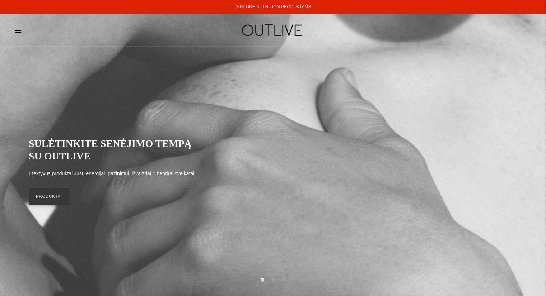  Describe the element at coordinates (111, 174) in the screenshot. I see `p: Efektyvūs produktai Jūsų energijai, pažinimui, išvaizdai ir bendrai sveikatai` at that location.